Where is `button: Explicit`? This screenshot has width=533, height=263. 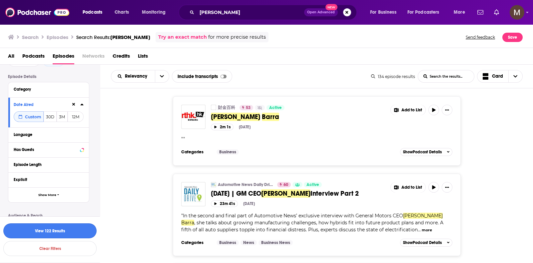 button: Explicit is located at coordinates (49, 179).